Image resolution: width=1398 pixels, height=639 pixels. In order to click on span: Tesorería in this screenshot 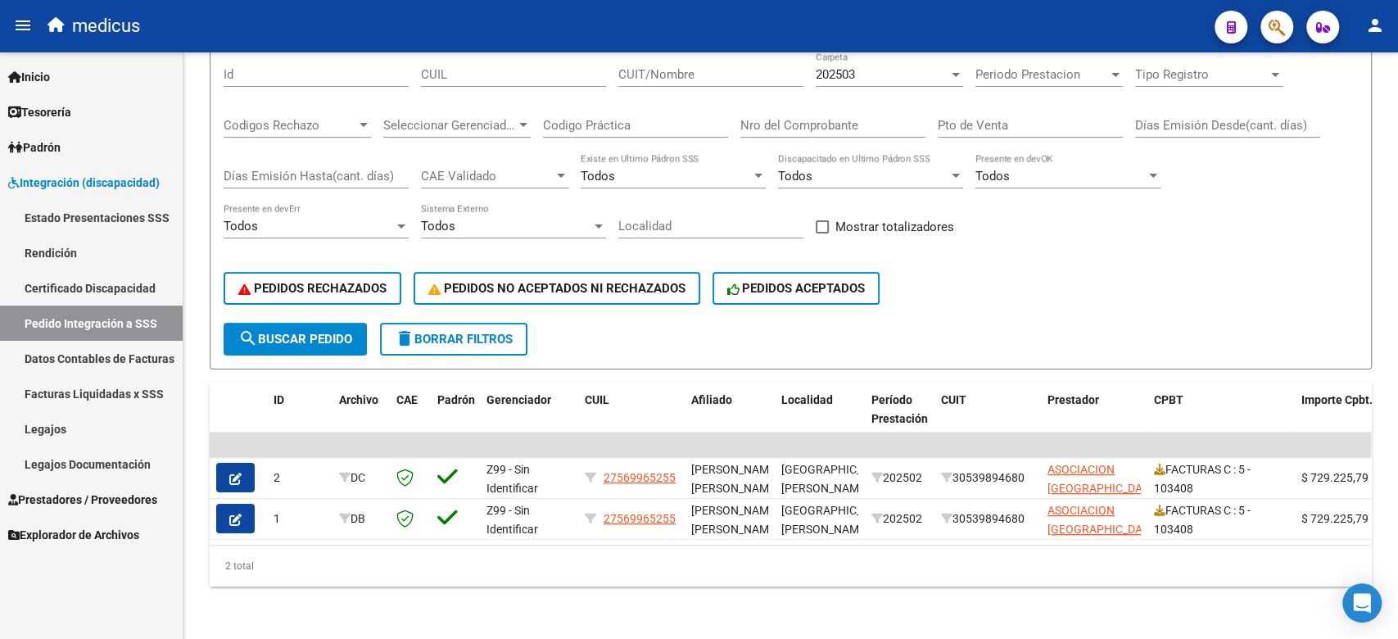, I will do `click(39, 112)`.